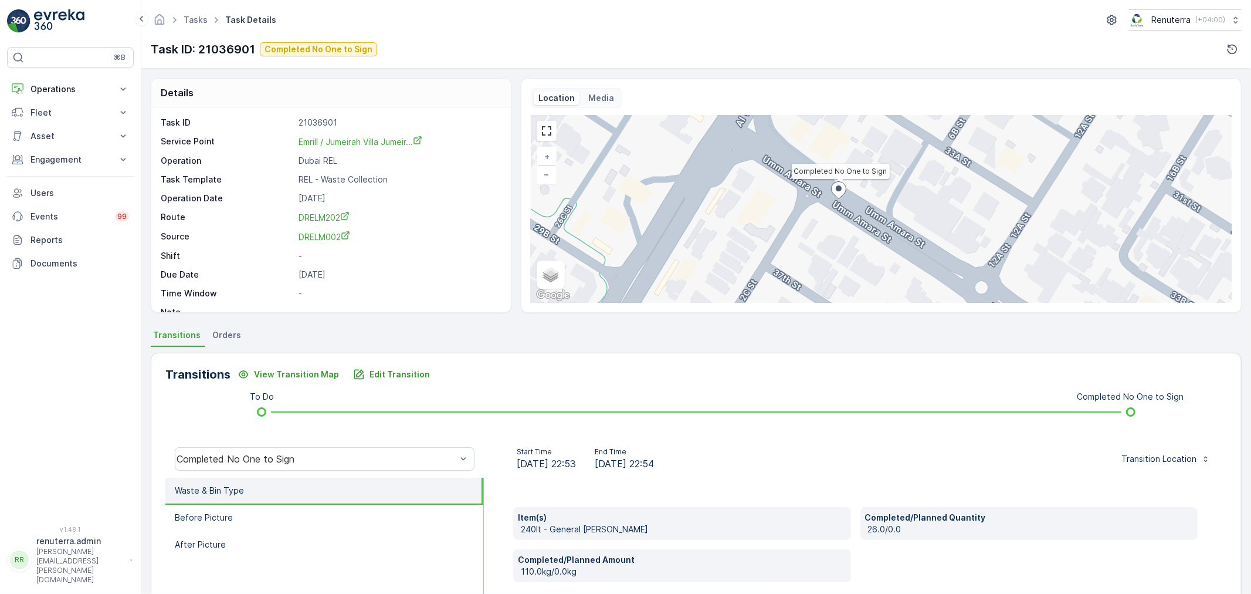  Describe the element at coordinates (227, 198) in the screenshot. I see `p: Operation Date` at that location.